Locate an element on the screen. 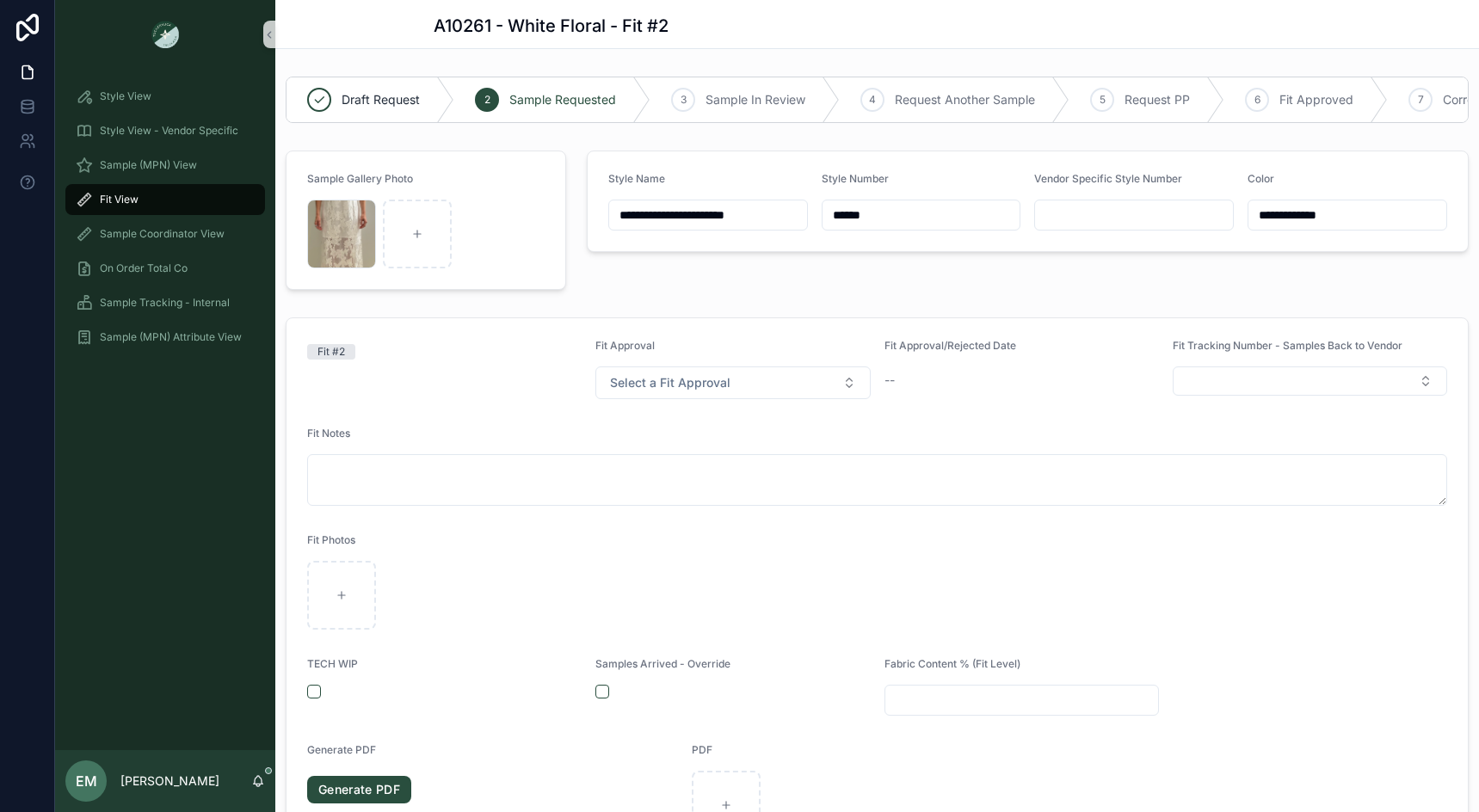  span: 4 is located at coordinates (873, 100).